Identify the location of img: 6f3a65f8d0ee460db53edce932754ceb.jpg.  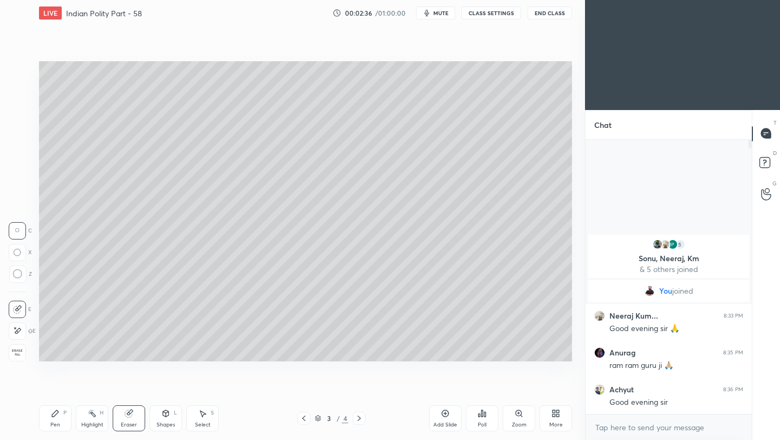
(600, 390).